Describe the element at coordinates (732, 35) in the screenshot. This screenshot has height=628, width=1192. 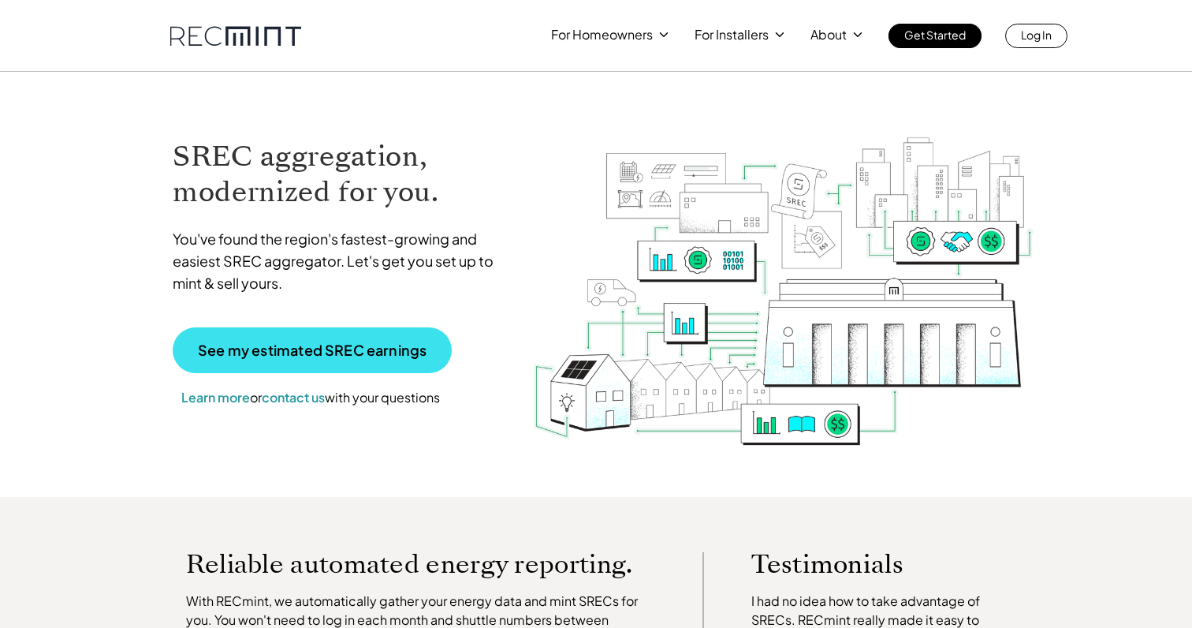
I see `p: For Installers` at that location.